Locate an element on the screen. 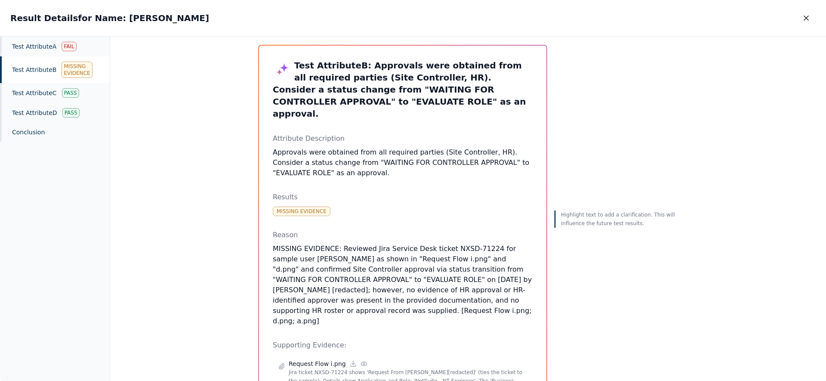  p: Request Flow i.png is located at coordinates (317, 363).